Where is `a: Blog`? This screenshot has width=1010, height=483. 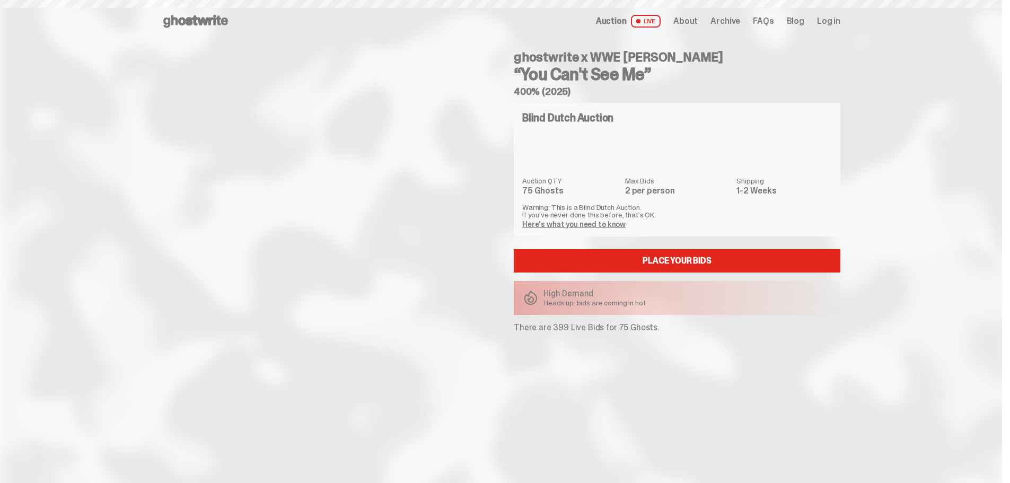 a: Blog is located at coordinates (795, 21).